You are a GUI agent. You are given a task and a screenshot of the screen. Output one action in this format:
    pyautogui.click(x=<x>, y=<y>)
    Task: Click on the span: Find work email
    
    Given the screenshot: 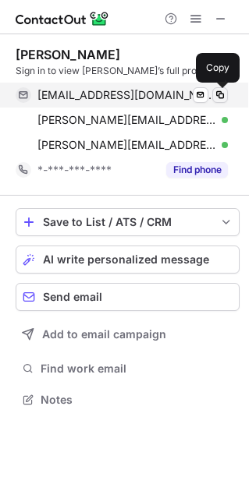 What is the action you would take?
    pyautogui.click(x=136, y=369)
    